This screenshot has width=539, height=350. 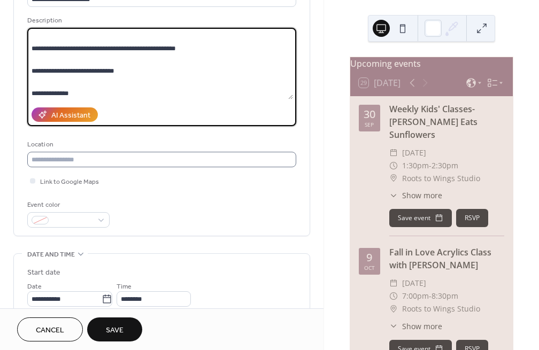 I want to click on span: Date, so click(x=34, y=287).